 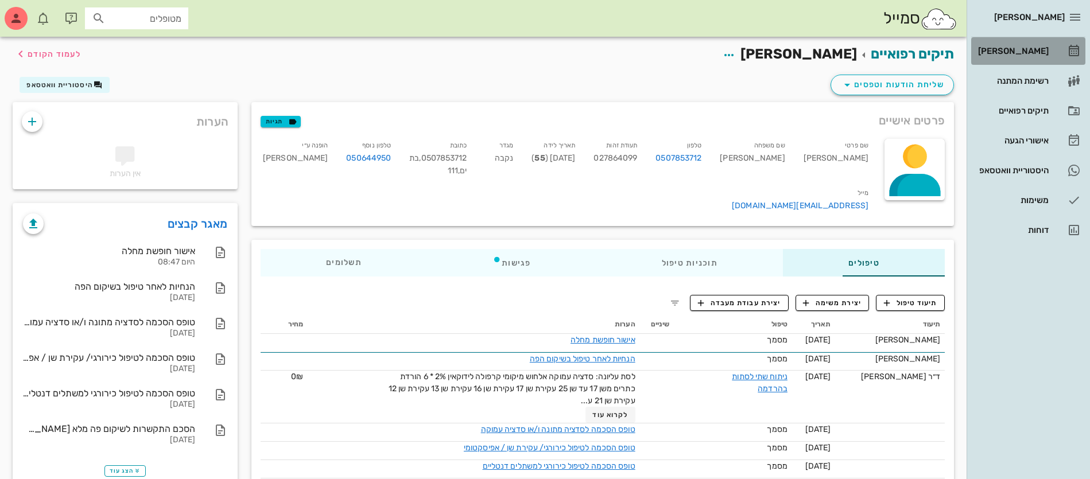 I want to click on a: 050644950, so click(x=369, y=158).